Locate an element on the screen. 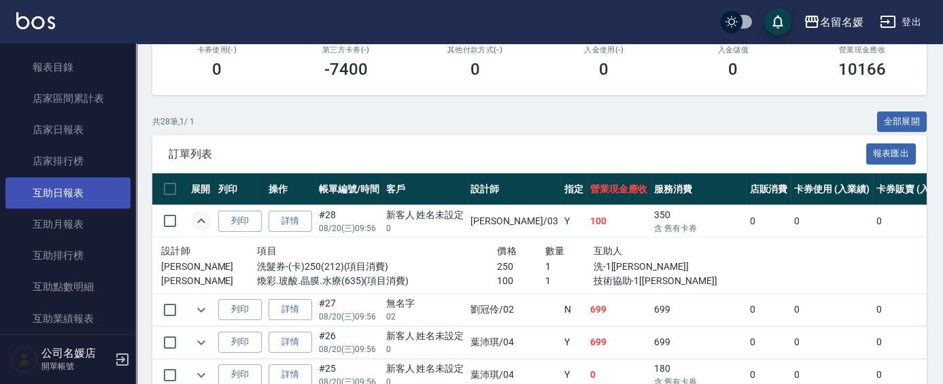 This screenshot has height=384, width=943. p: 250 is located at coordinates (521, 267).